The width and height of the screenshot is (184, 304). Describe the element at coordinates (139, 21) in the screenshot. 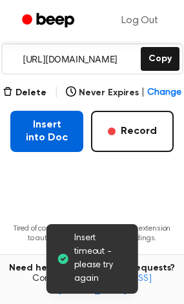

I see `a: Log Out` at that location.